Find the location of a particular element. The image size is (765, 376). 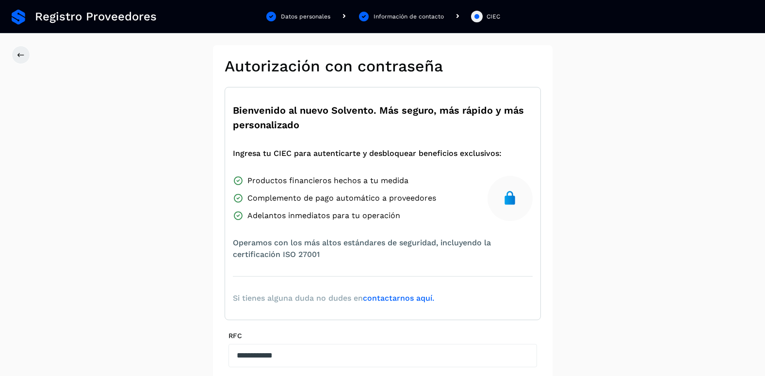

span: Operamos con los más altos estándares de seguridad, incluyendo la certificación ISO 27001 is located at coordinates (383, 248).